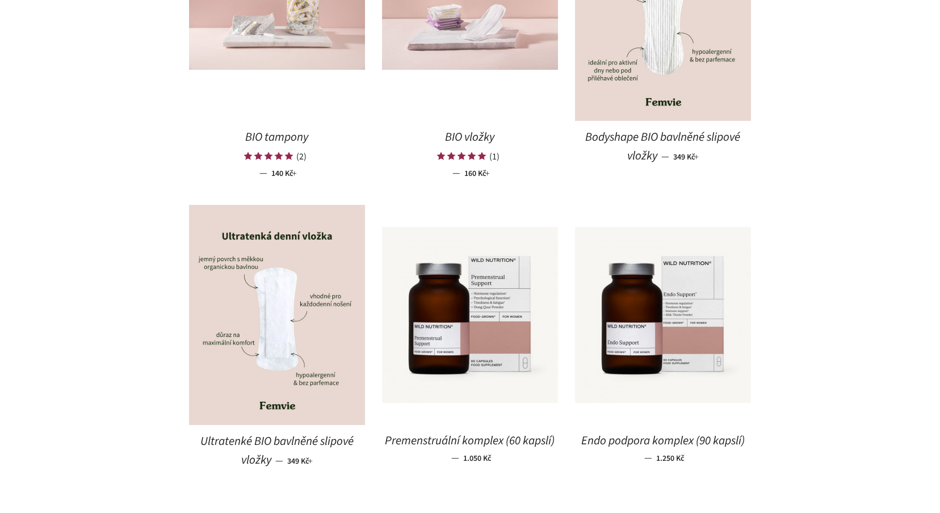 The height and width of the screenshot is (513, 940). Describe the element at coordinates (301, 157) in the screenshot. I see `div: (2)` at that location.